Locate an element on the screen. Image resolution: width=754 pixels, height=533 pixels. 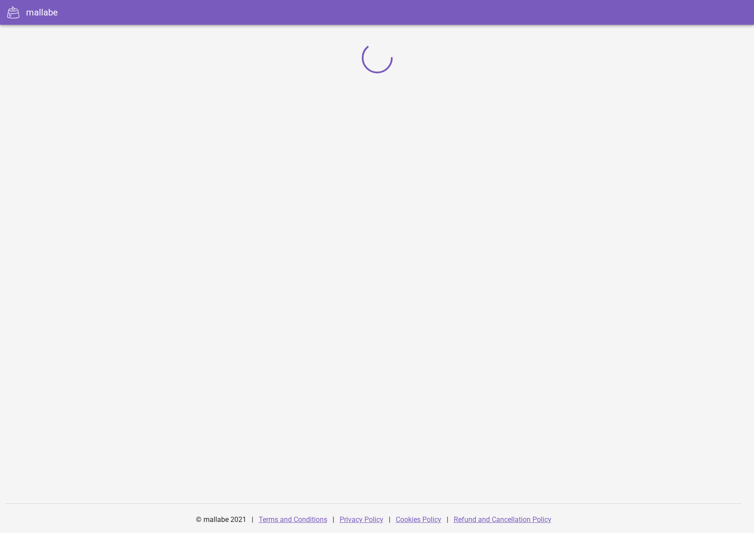
div: mallabe is located at coordinates (42, 12).